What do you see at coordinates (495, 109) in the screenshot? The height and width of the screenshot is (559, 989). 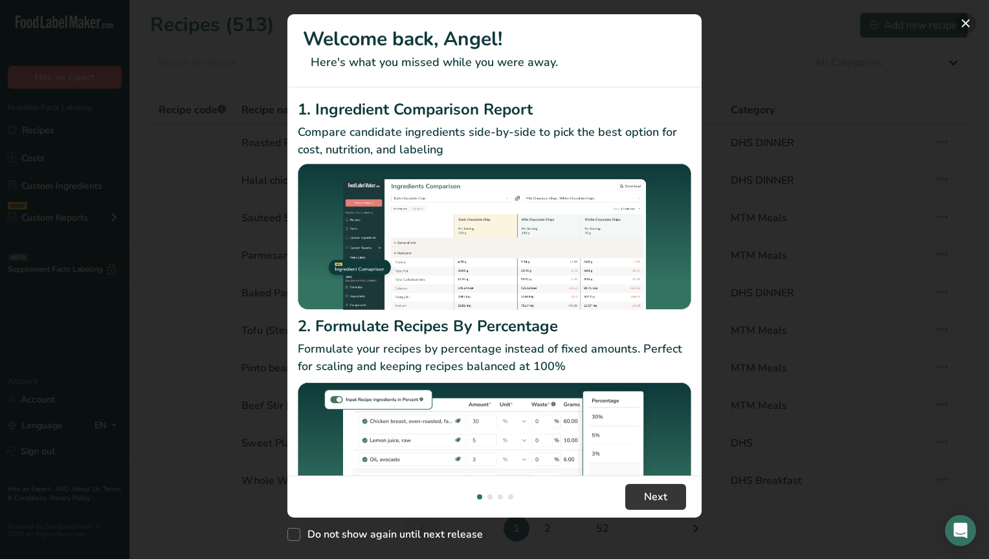 I see `h2: 1. Ingredient Comparison Report` at bounding box center [495, 109].